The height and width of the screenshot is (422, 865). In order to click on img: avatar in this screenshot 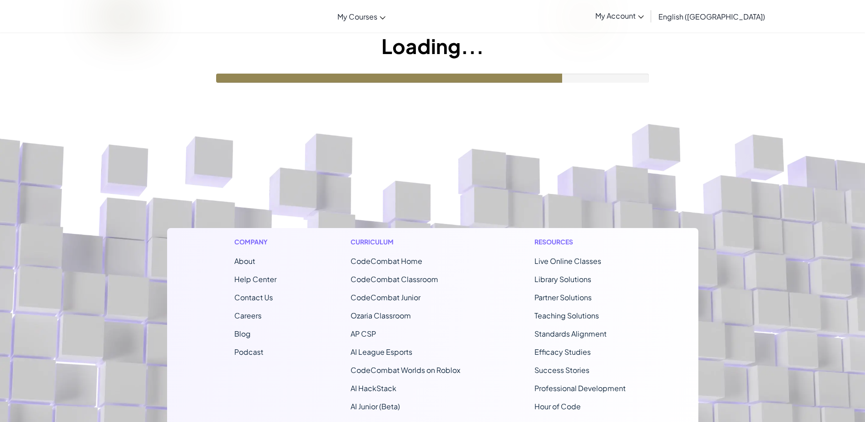, I will do `click(583, 16)`.